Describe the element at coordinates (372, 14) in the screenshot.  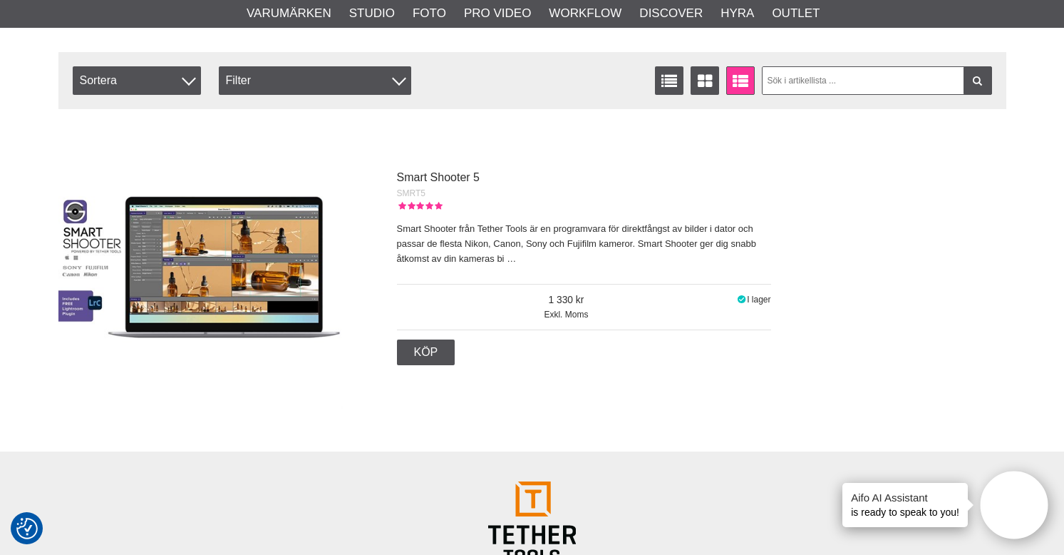
I see `a: Studio` at that location.